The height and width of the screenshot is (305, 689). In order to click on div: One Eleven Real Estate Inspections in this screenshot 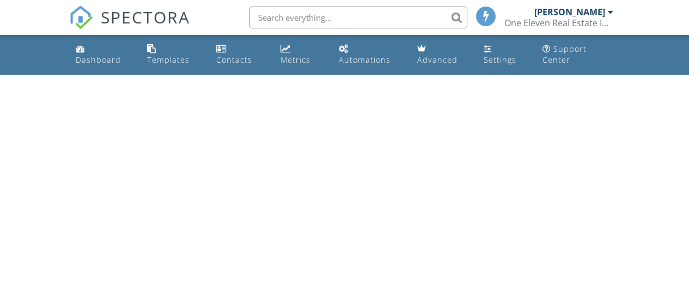, I will do `click(559, 23)`.